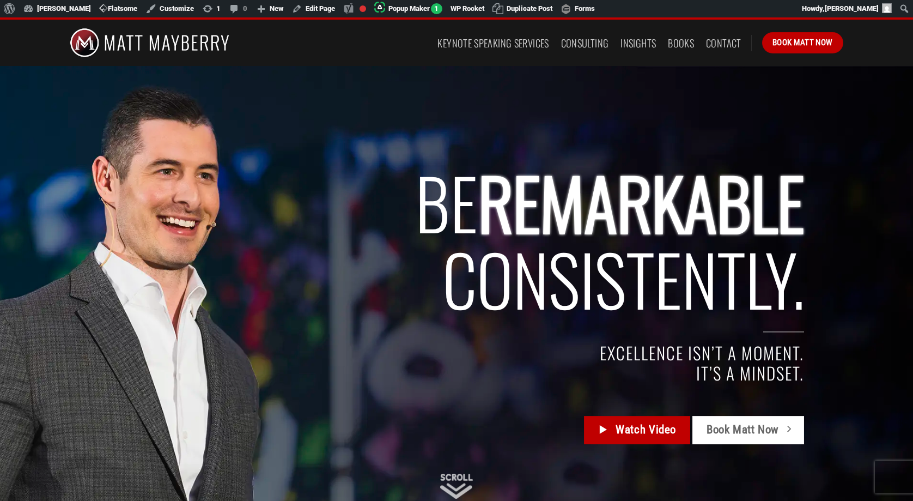  Describe the element at coordinates (638, 43) in the screenshot. I see `a: Insights` at that location.